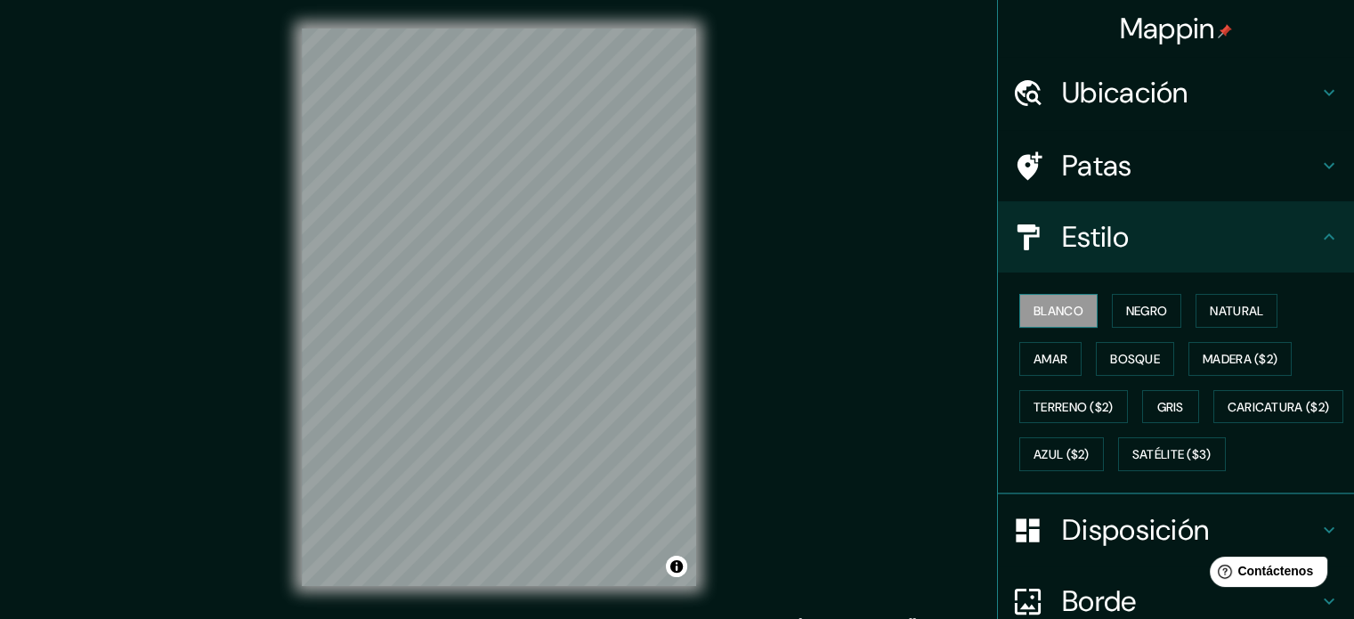 The image size is (1354, 619). What do you see at coordinates (677, 566) in the screenshot?
I see `button: Activar o desactivar atribución` at bounding box center [677, 566].